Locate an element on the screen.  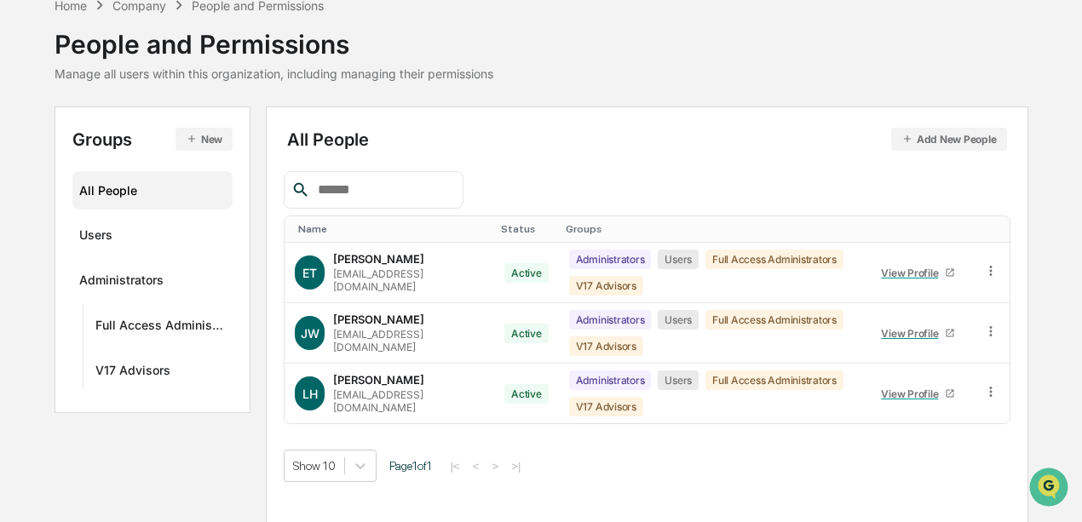
a: 🗄️Attestations is located at coordinates (167, 389).